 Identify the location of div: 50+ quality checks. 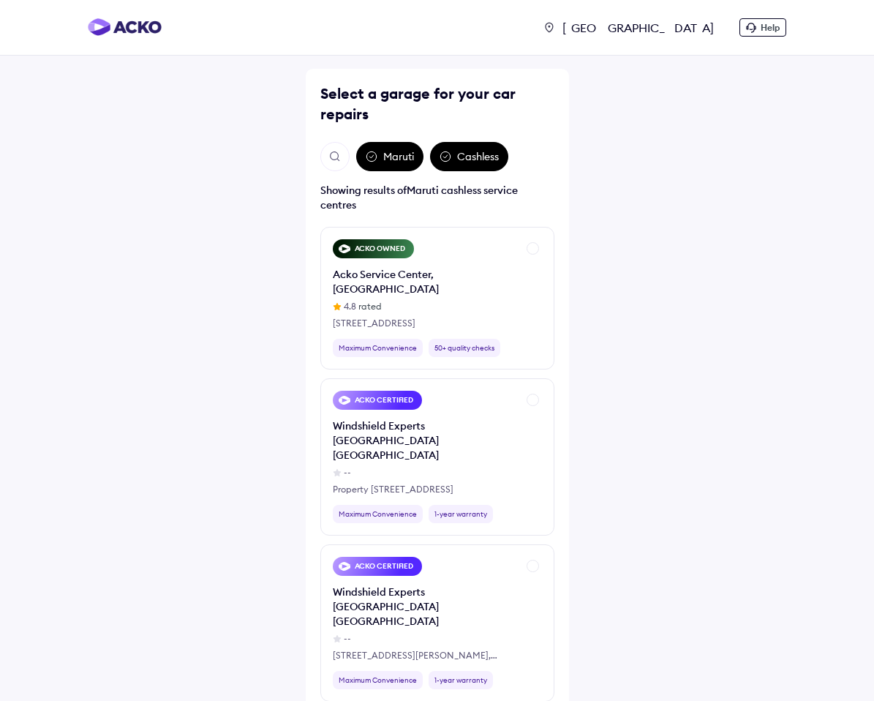
(464, 347).